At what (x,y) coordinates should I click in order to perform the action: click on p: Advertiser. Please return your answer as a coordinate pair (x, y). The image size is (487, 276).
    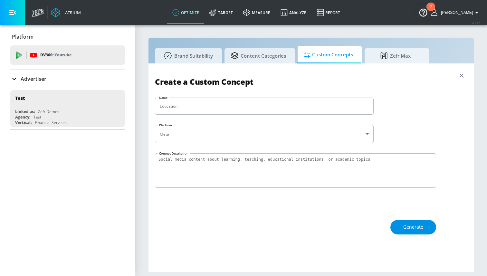
    Looking at the image, I should click on (33, 79).